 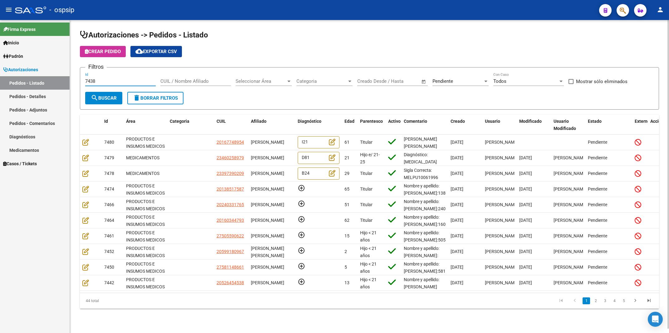 I want to click on button: Open calendar, so click(x=424, y=81).